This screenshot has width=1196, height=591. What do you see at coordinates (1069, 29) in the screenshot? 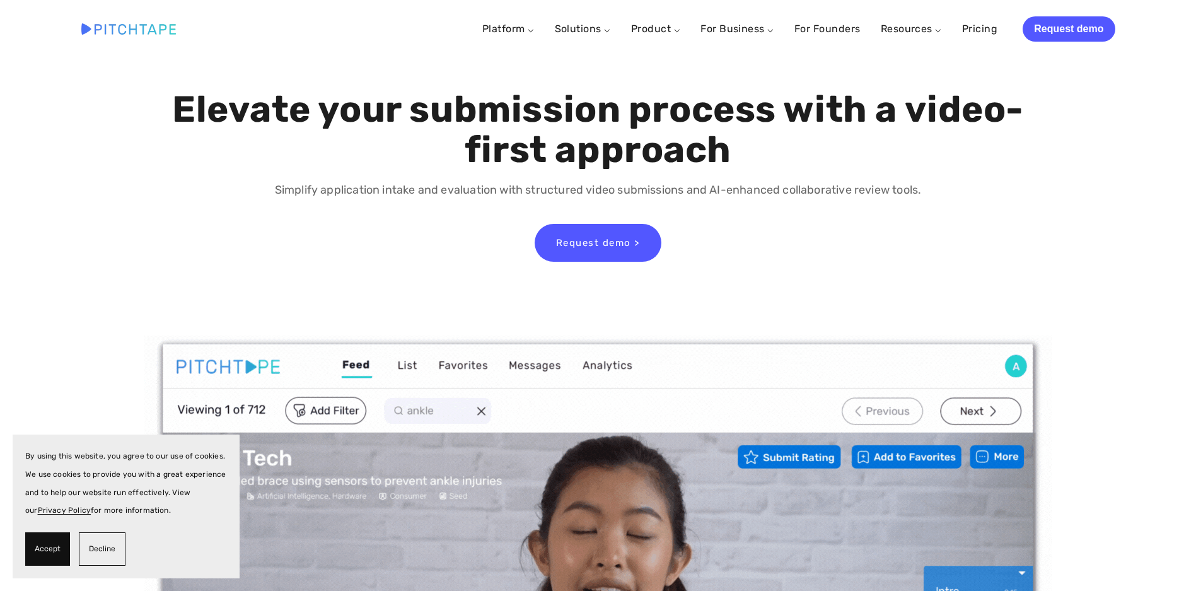
I see `a: Request demo` at bounding box center [1069, 29].